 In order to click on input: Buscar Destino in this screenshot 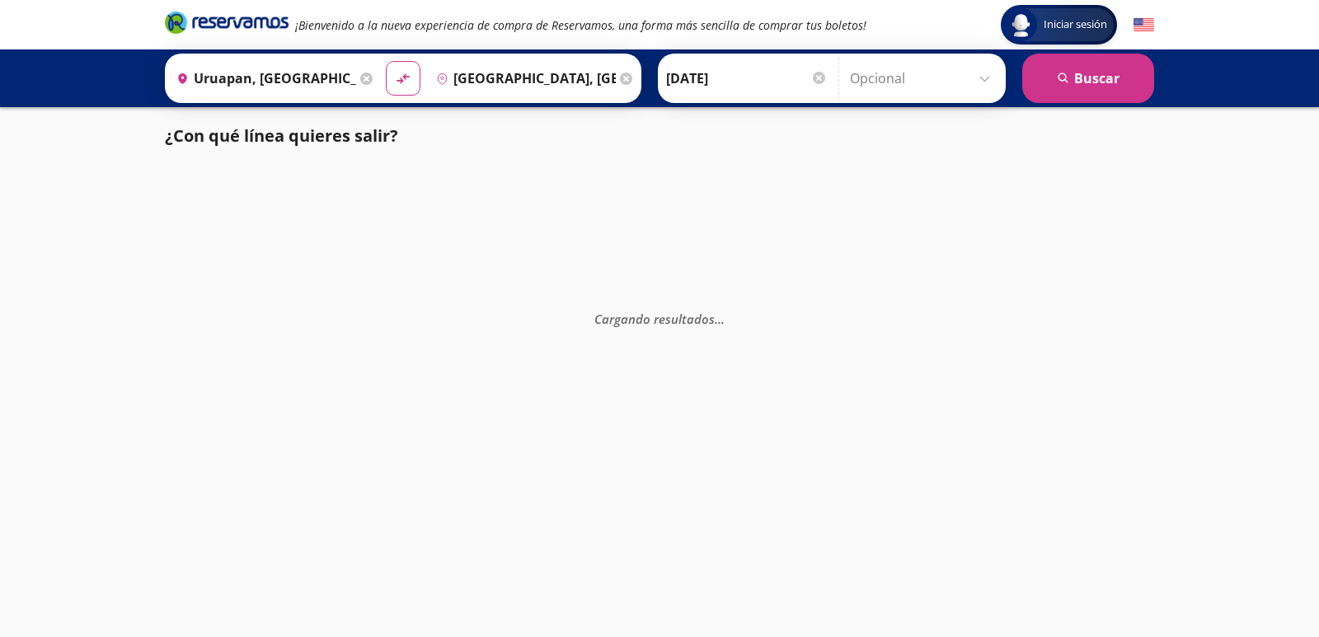, I will do `click(522, 78)`.